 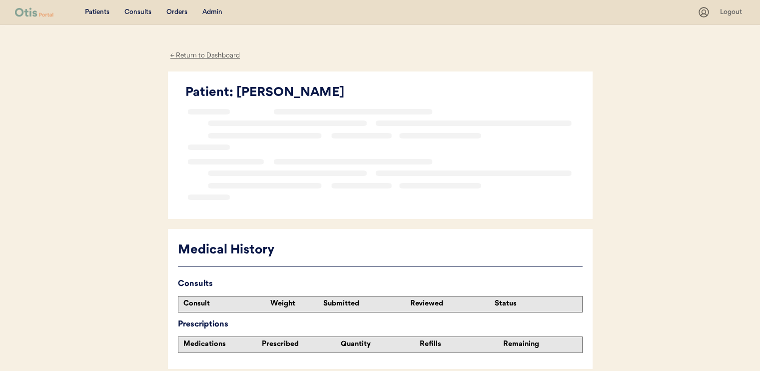 What do you see at coordinates (222, 344) in the screenshot?
I see `div: Medications` at bounding box center [222, 344].